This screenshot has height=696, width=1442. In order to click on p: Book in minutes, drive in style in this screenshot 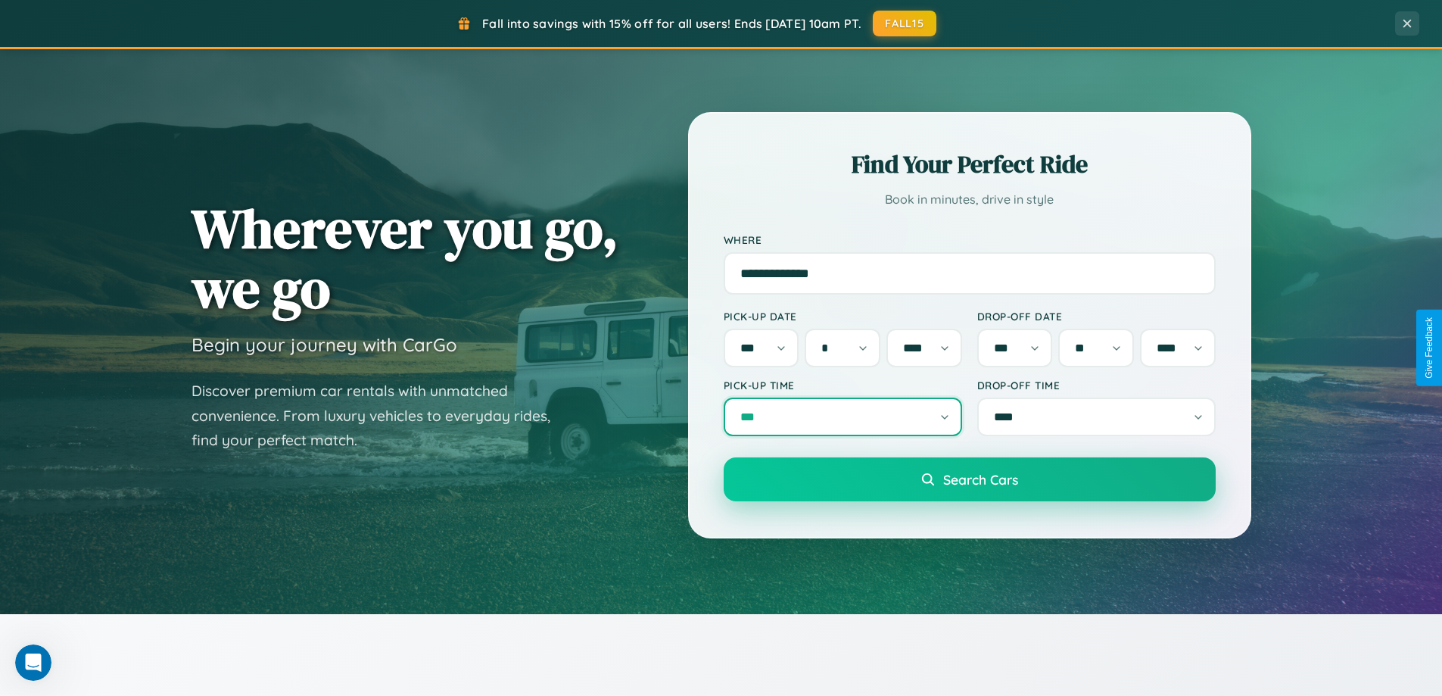, I will do `click(970, 199)`.